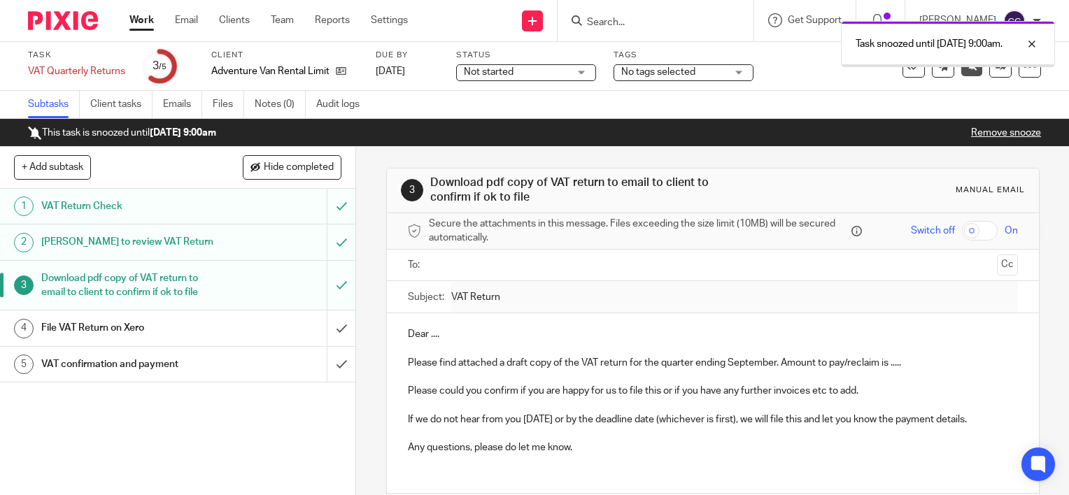 Image resolution: width=1069 pixels, height=495 pixels. What do you see at coordinates (54, 104) in the screenshot?
I see `a: Subtasks` at bounding box center [54, 104].